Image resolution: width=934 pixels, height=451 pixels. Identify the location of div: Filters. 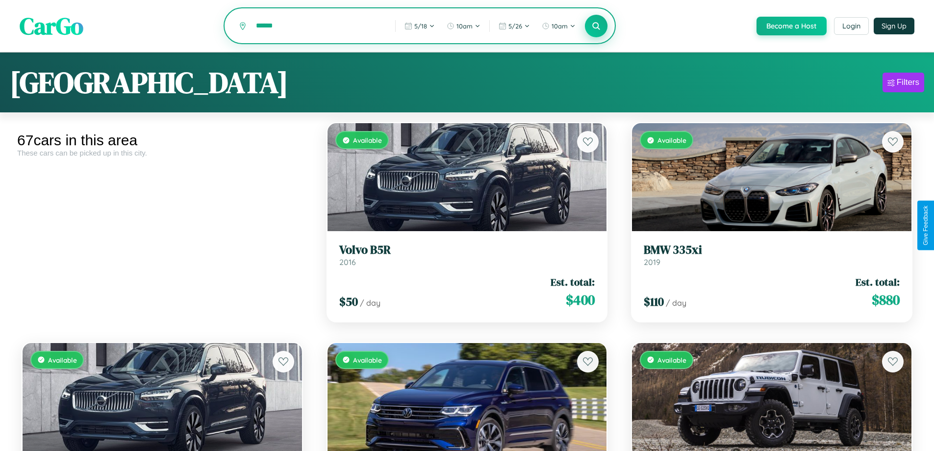
(908, 82).